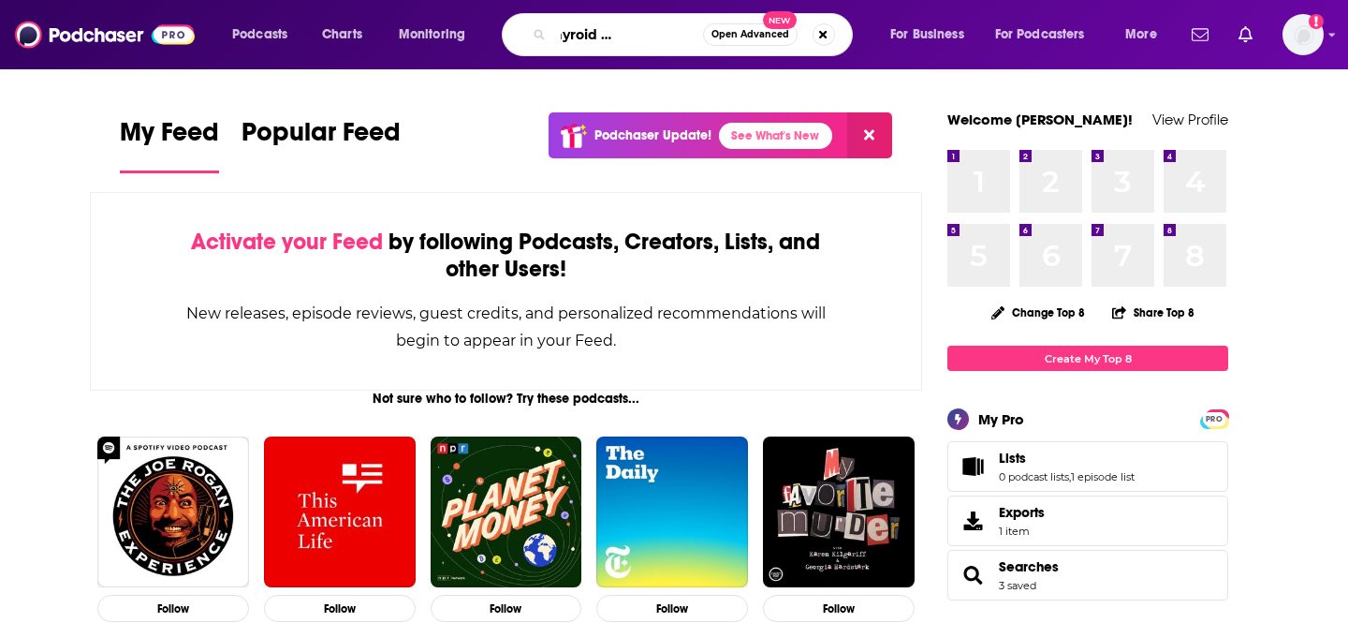 The height and width of the screenshot is (638, 1348). What do you see at coordinates (839, 512) in the screenshot?
I see `a: My Favorite Murder with Karen Kilgariff and Georgia Hardstark` at bounding box center [839, 512].